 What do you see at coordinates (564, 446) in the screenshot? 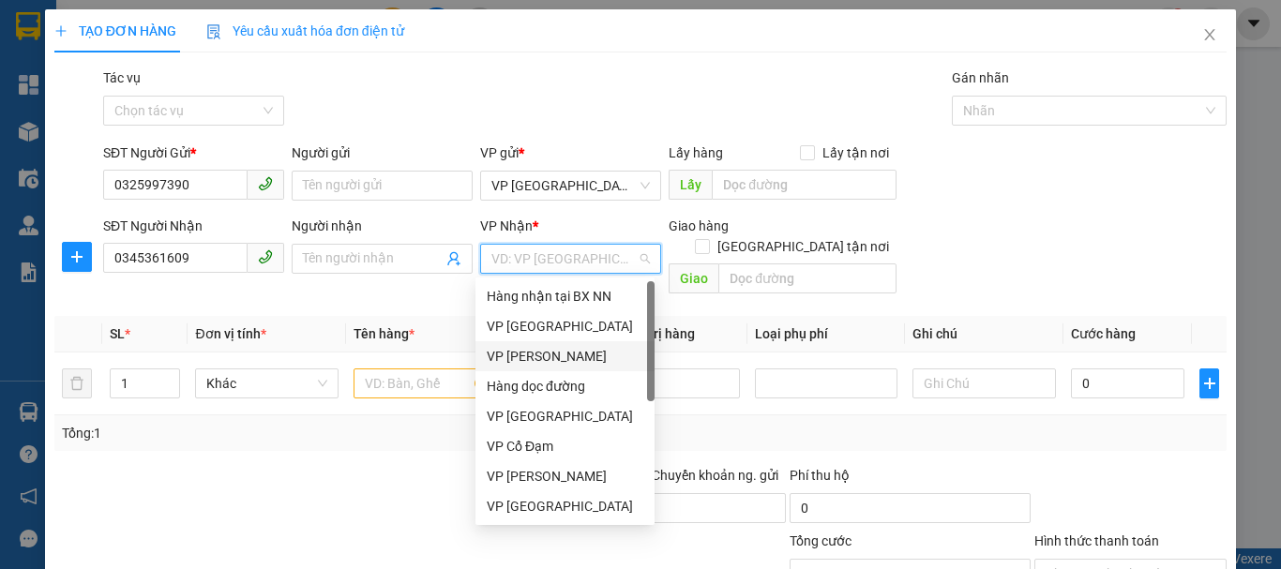
I see `div: VP Cổ Đạm` at bounding box center [564, 446].